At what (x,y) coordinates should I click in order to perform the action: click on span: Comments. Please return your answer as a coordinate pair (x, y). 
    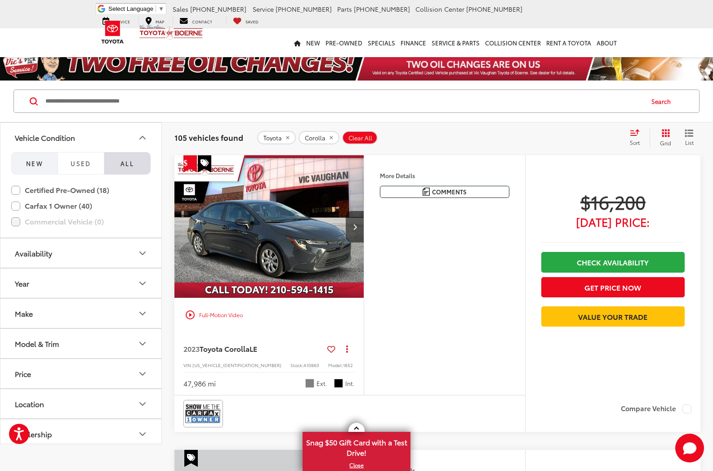
    Looking at the image, I should click on (449, 192).